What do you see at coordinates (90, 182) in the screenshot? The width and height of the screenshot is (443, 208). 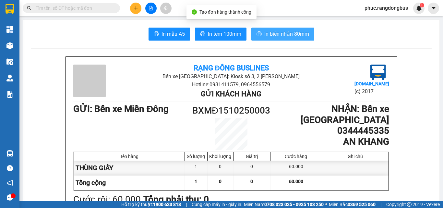 I see `span: Tổng cộng` at bounding box center [90, 182].